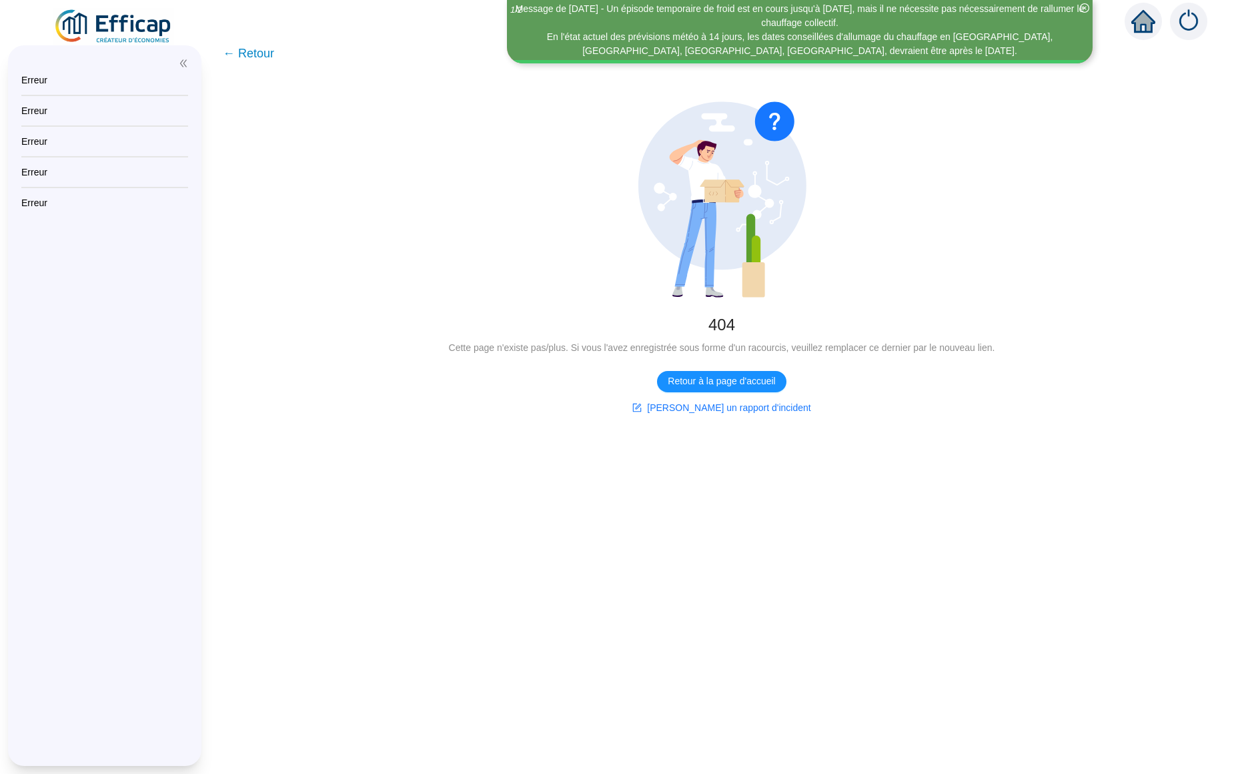  Describe the element at coordinates (722, 325) in the screenshot. I see `div: 404` at that location.